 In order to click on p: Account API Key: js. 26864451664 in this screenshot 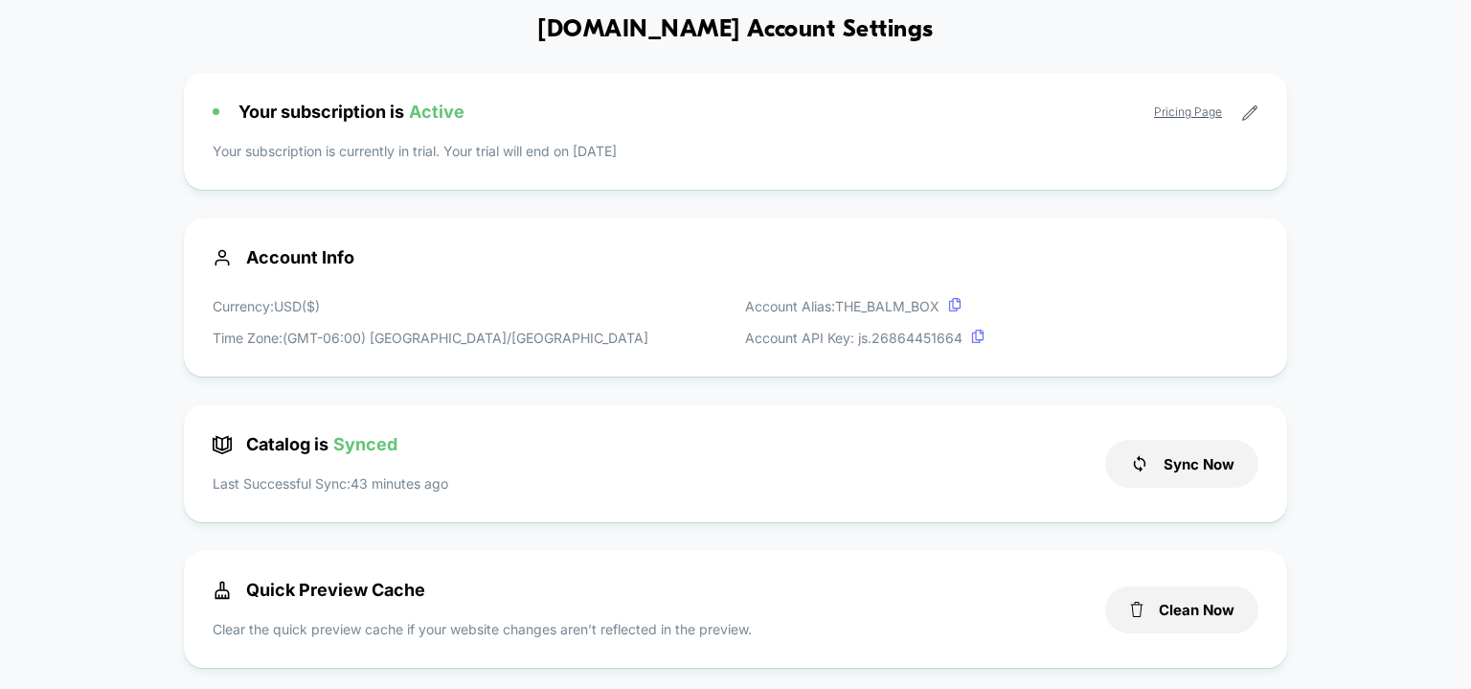, I will do `click(865, 337)`.